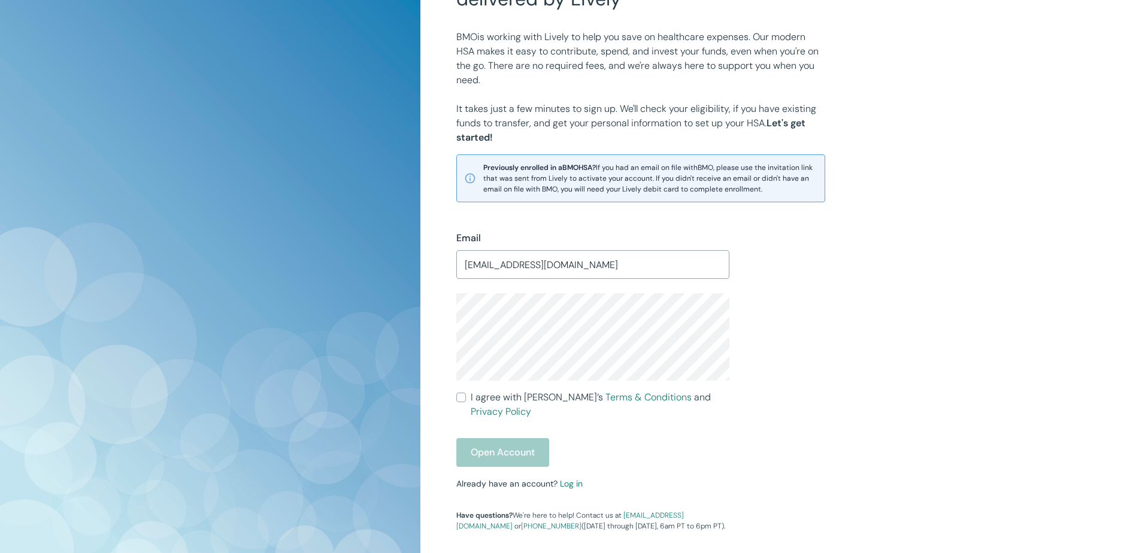  Describe the element at coordinates (641, 59) in the screenshot. I see `p: BMO is working with Lively to help you save on healthcare expenses. Our modern HSA makes it easy ...` at that location.